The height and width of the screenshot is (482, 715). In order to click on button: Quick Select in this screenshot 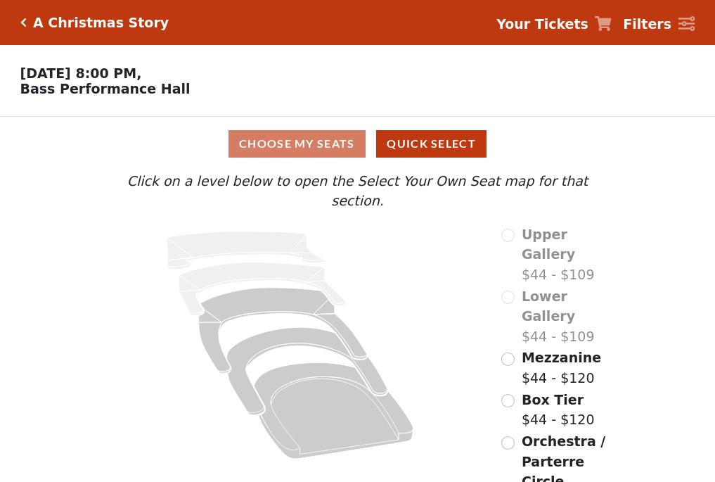, I will do `click(431, 143)`.